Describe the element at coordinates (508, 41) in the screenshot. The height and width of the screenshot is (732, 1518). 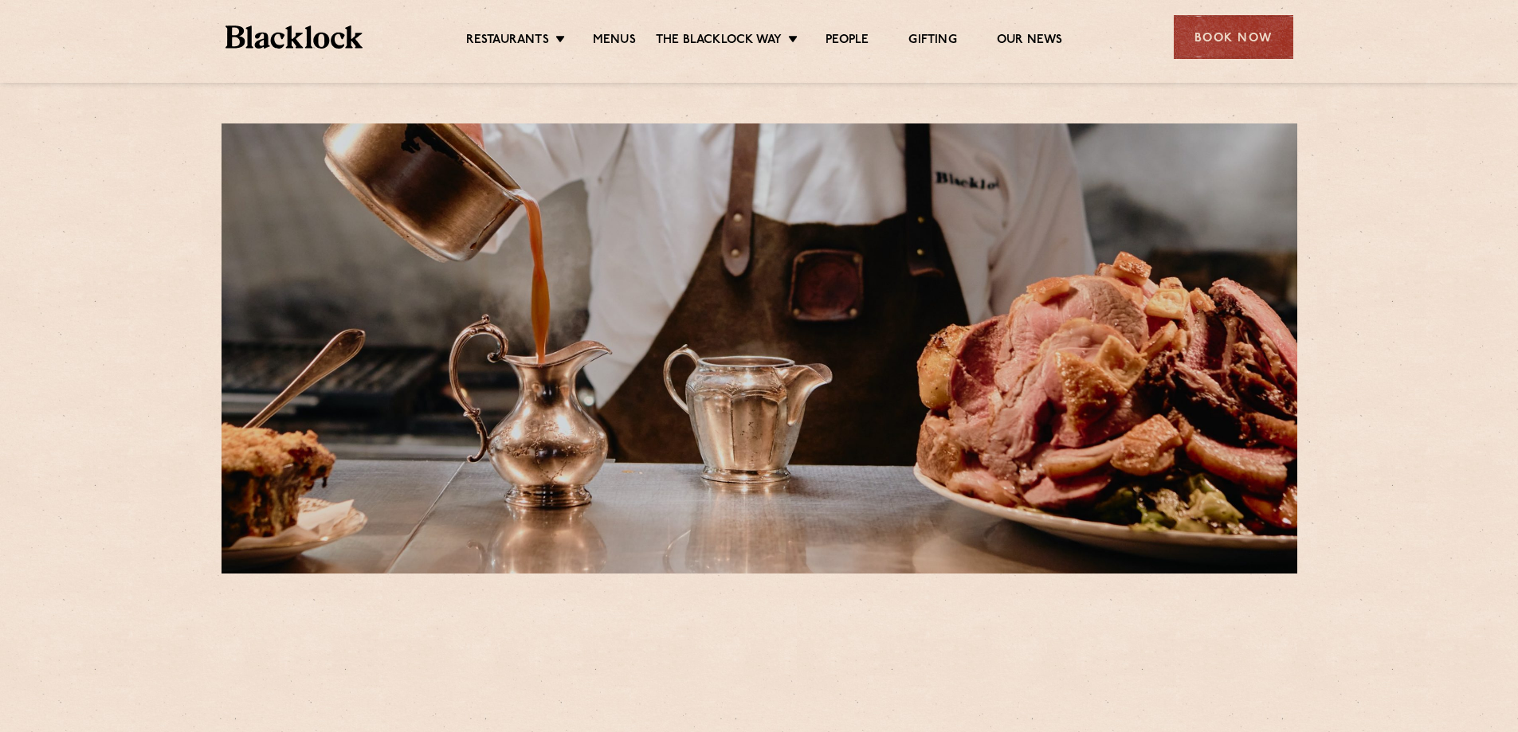
I see `a: Restaurants` at that location.